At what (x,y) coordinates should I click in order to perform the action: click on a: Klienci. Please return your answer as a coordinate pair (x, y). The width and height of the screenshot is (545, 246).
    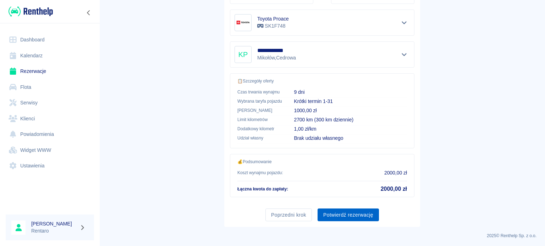
    Looking at the image, I should click on (50, 119).